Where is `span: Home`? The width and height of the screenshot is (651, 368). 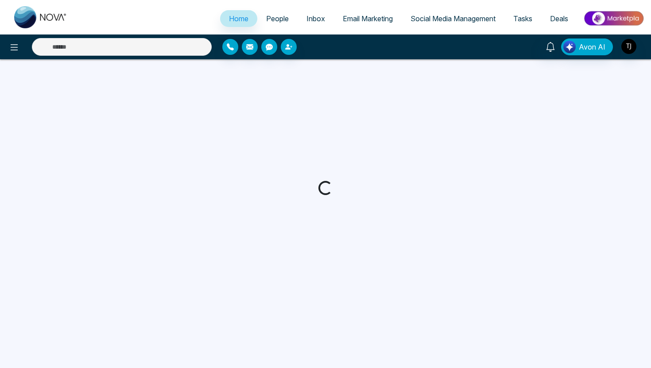 span: Home is located at coordinates (239, 19).